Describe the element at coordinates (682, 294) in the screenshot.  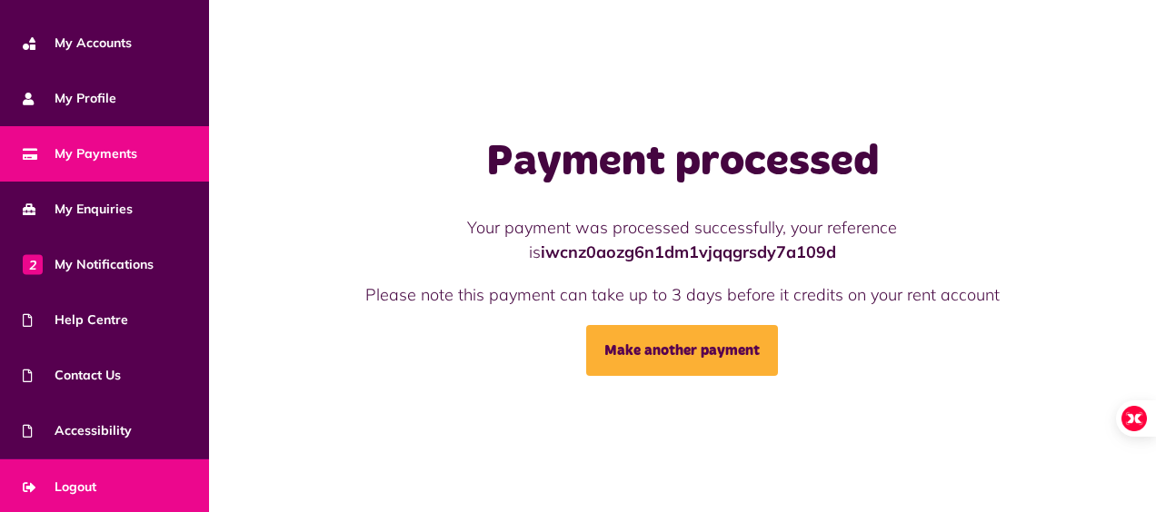
I see `p: Please note this payment can take up to 3 days before it credits on your rent account` at that location.